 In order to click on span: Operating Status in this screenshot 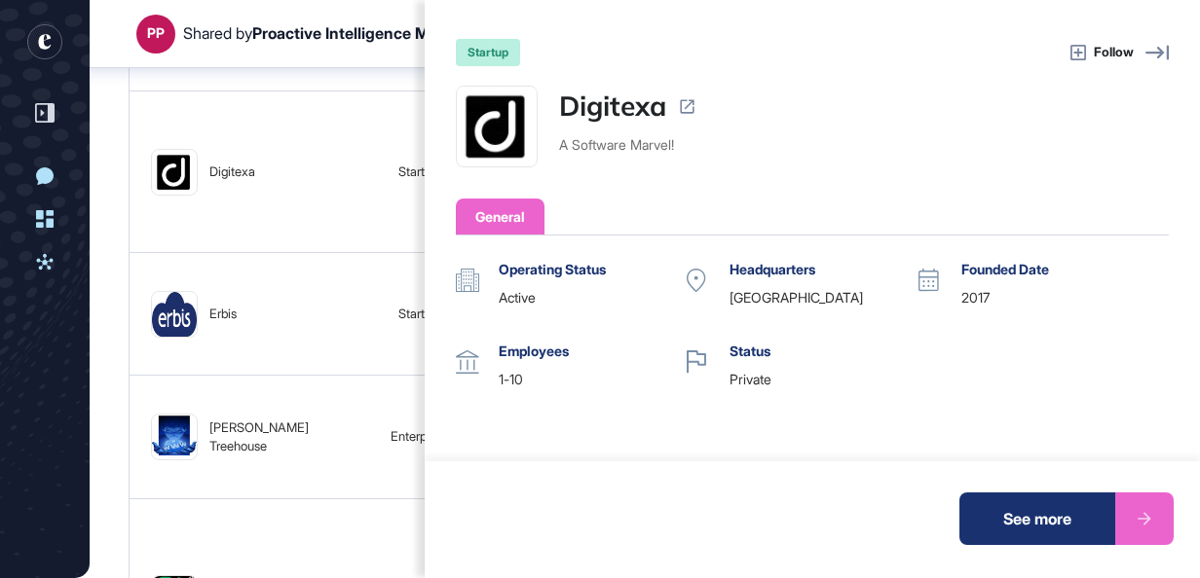, I will do `click(552, 269)`.